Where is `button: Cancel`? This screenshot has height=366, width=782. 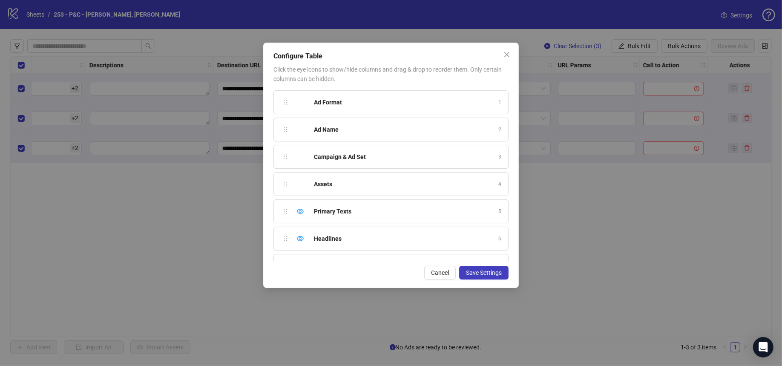
button: Cancel is located at coordinates (440, 272).